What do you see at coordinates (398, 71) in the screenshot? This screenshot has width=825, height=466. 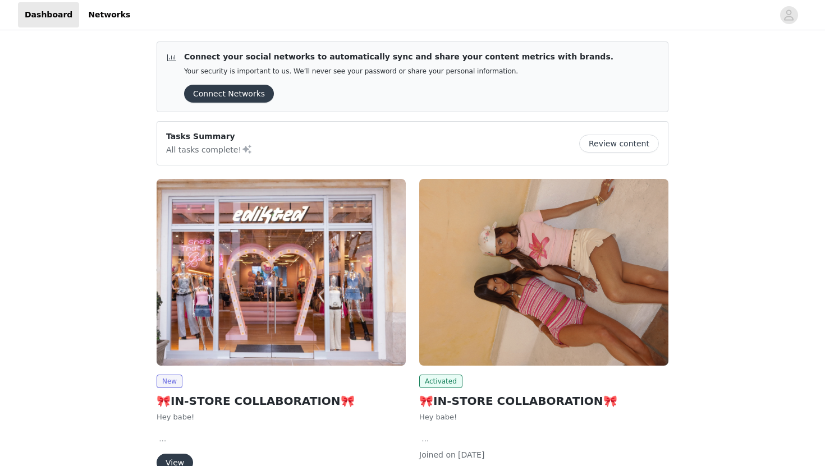 I see `p: Your security is important to us. We’ll never see your password or share your personal information.` at bounding box center [398, 71].